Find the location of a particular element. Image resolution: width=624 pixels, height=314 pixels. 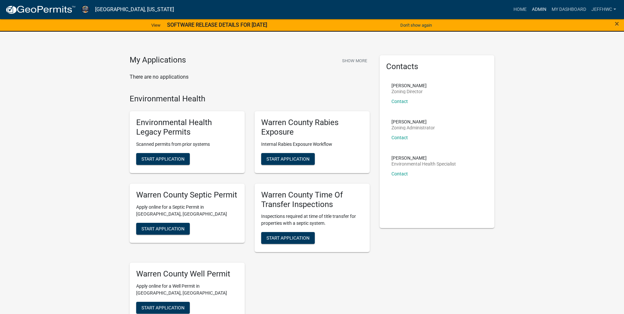

h5: Warren County Rabies Exposure is located at coordinates (312, 127).